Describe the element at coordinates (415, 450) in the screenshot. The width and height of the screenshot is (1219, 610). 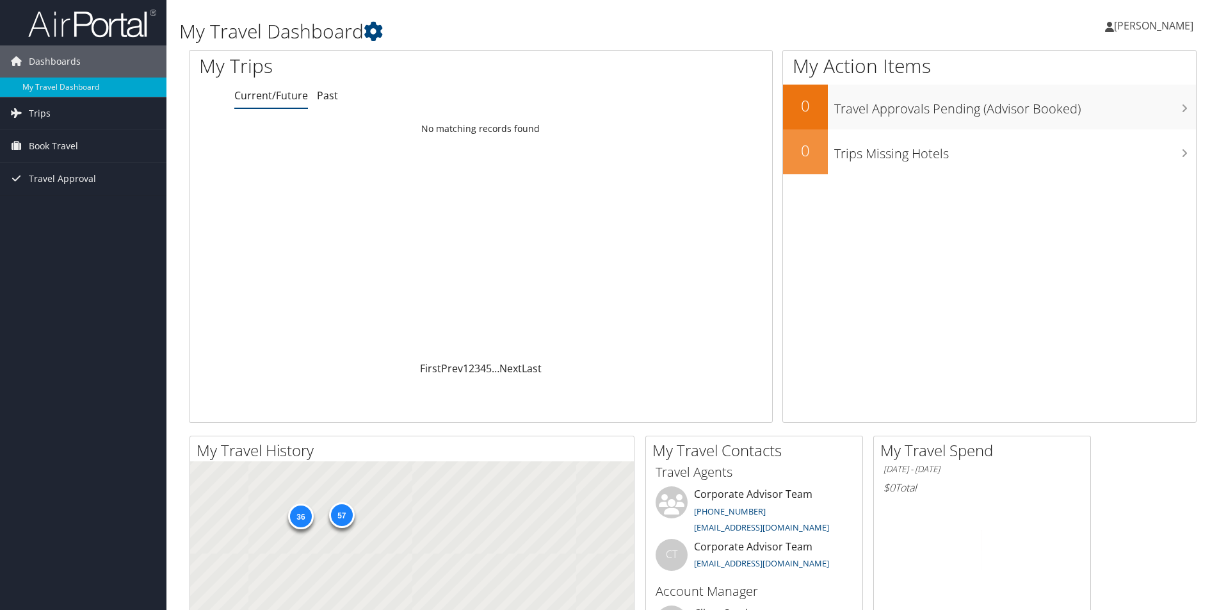
I see `h2: My Travel History` at that location.